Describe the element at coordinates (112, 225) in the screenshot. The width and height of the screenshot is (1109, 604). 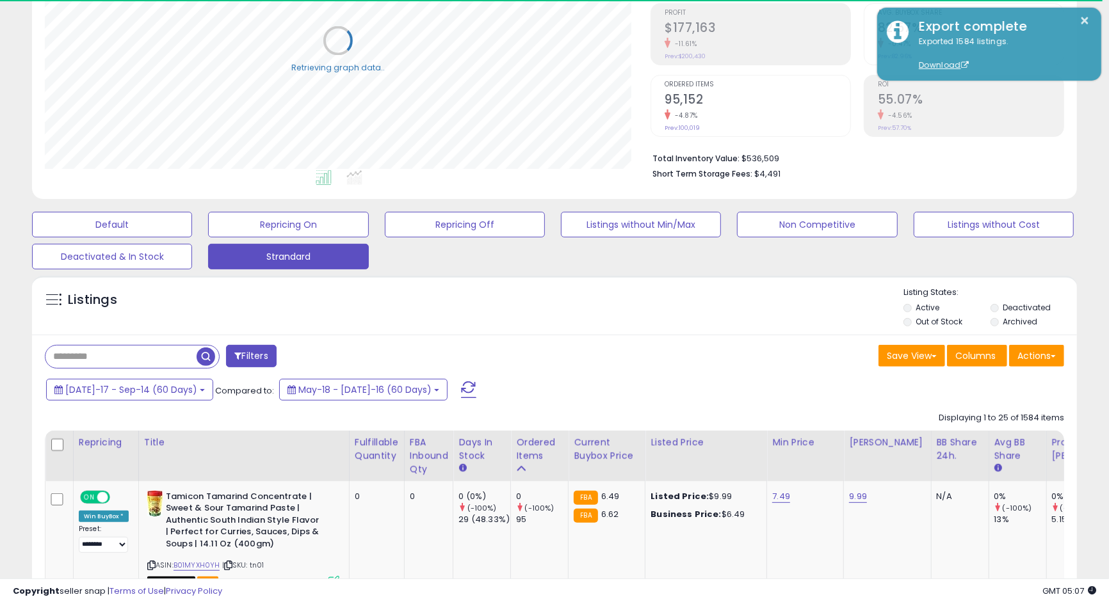
I see `button: Default` at that location.